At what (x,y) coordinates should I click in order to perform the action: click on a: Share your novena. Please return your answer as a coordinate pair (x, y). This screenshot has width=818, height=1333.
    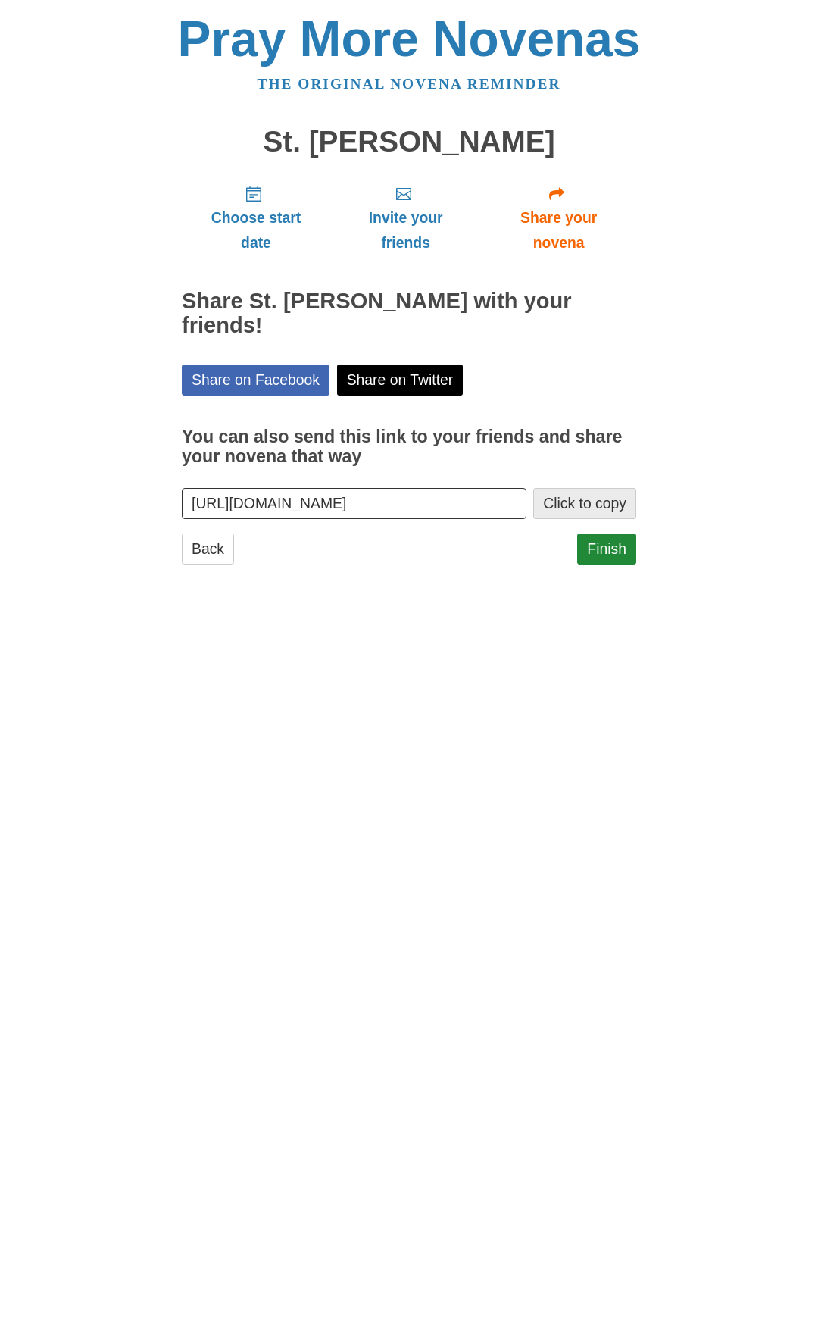
    Looking at the image, I should click on (558, 217).